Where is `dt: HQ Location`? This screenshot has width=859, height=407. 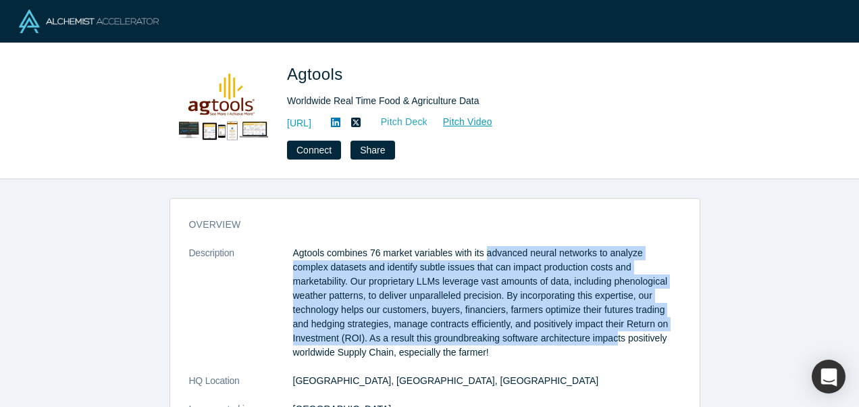 dt: HQ Location is located at coordinates (241, 388).